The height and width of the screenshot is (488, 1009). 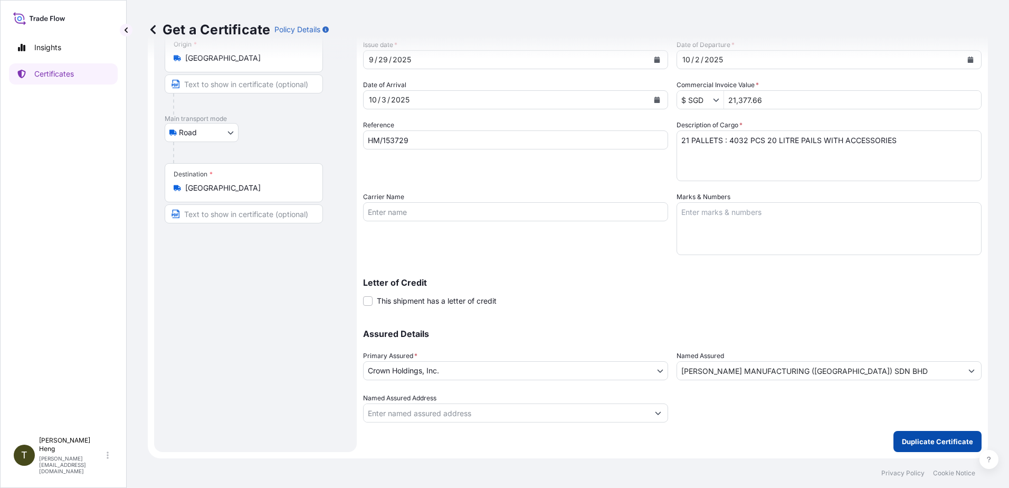 I want to click on p: Cookie Notice, so click(x=954, y=473).